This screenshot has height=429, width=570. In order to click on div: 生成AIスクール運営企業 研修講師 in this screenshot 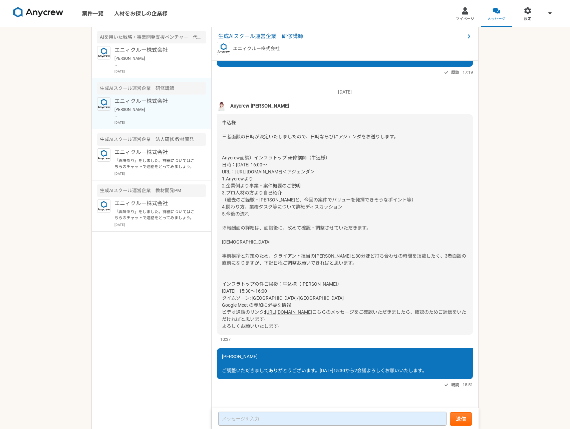, I will do `click(152, 88)`.